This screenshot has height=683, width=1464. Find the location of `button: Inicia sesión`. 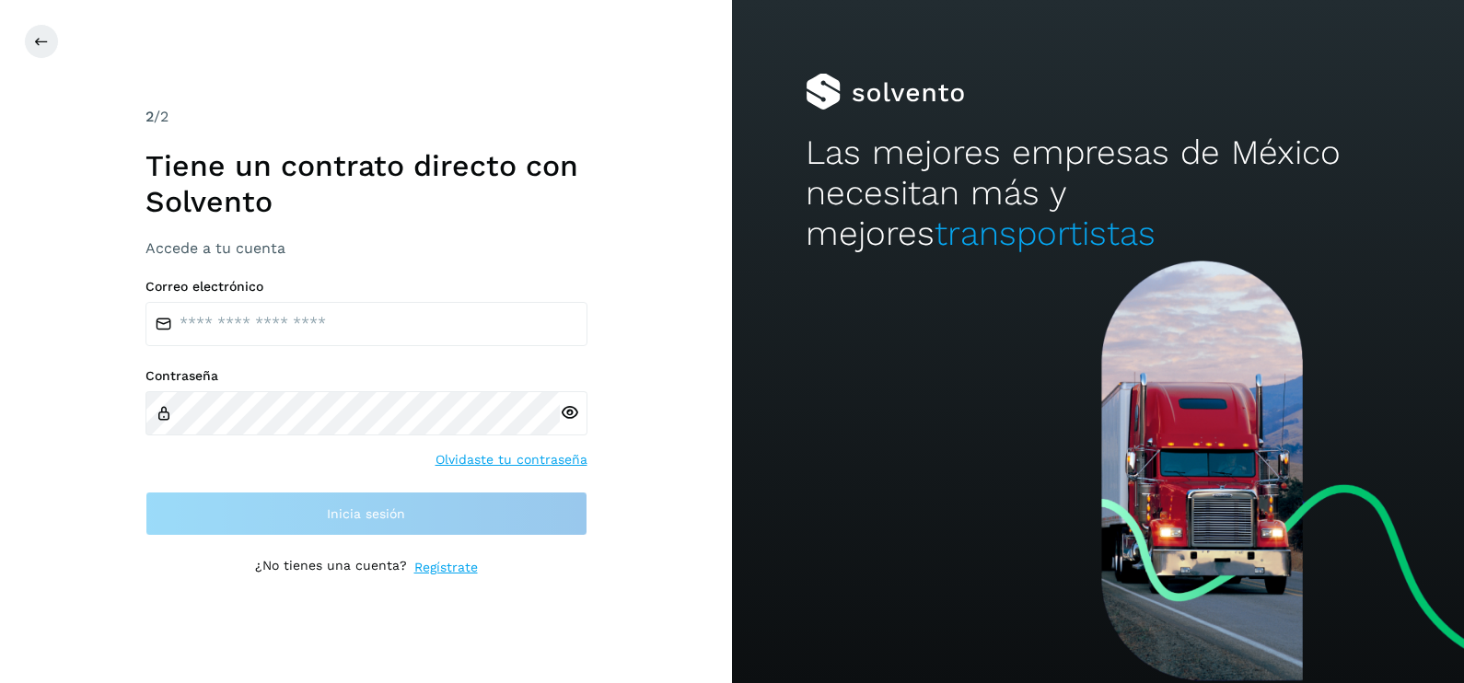

button: Inicia sesión is located at coordinates (367, 514).